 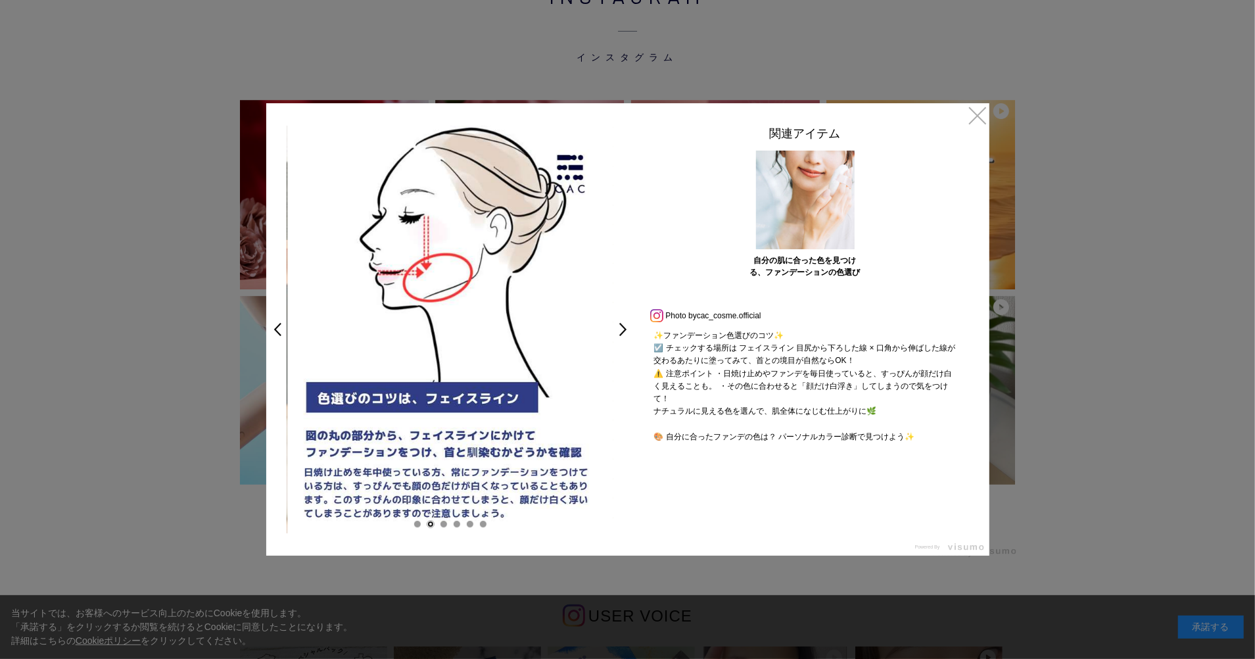 I want to click on a: cac_cosme.official, so click(x=729, y=316).